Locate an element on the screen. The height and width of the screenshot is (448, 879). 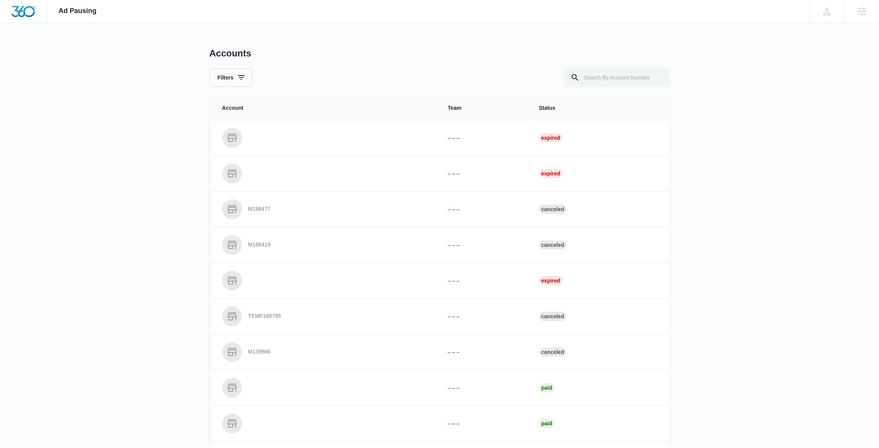
span: Account is located at coordinates (326, 108).